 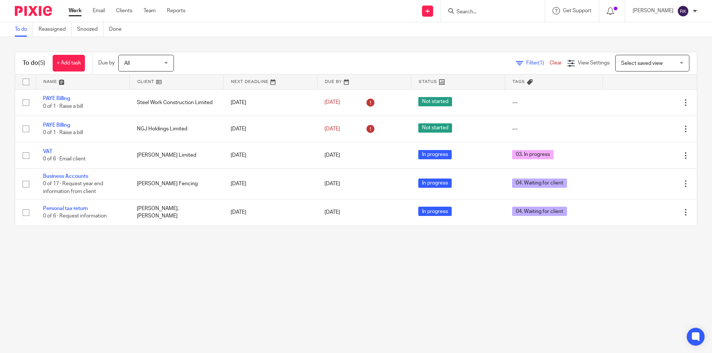 I want to click on h1: To do, so click(x=34, y=63).